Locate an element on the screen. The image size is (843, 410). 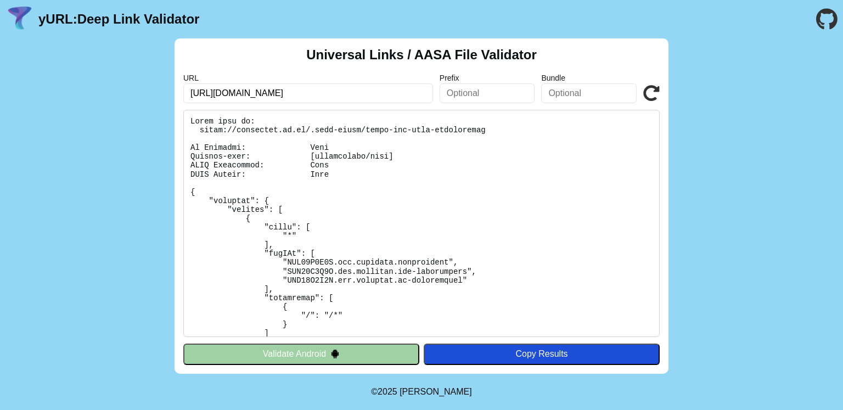
input: Required is located at coordinates (308, 93).